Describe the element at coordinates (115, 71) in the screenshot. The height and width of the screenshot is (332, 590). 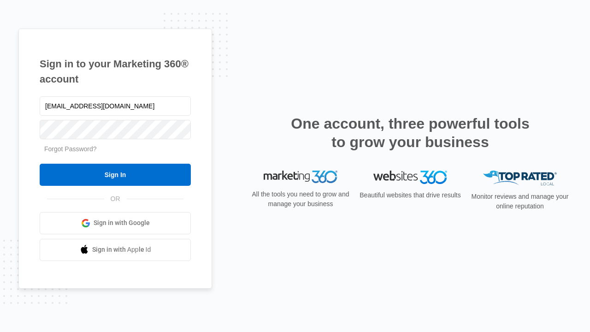
I see `h1: Sign in to your Marketing 360® account` at that location.